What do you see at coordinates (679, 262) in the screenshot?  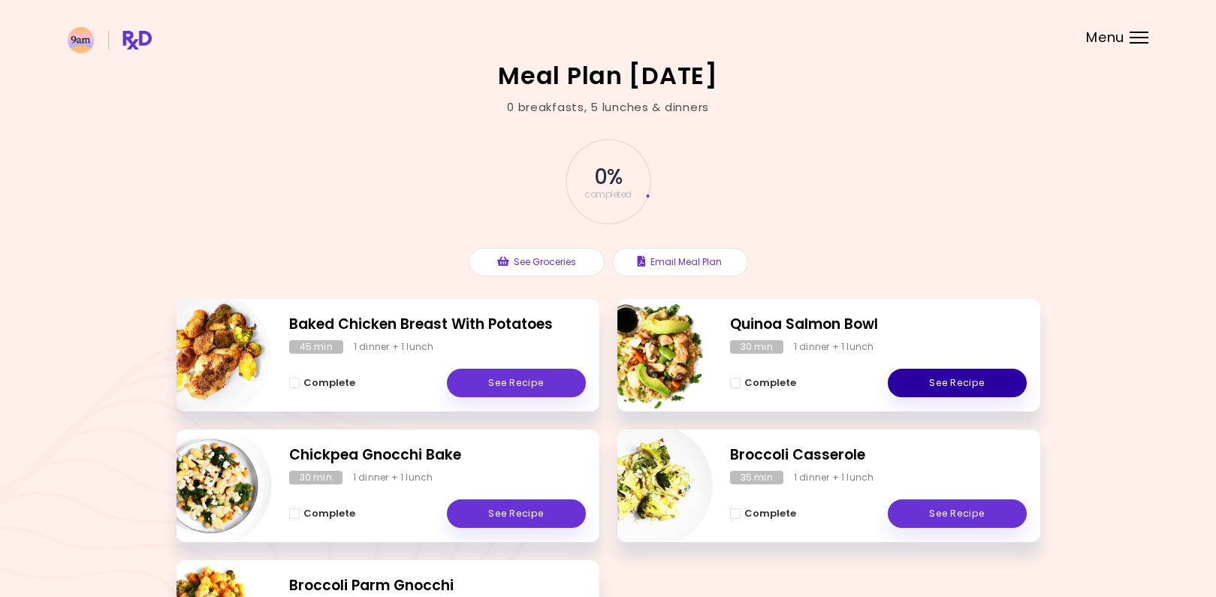 I see `button: Email Meal Plan` at bounding box center [679, 262].